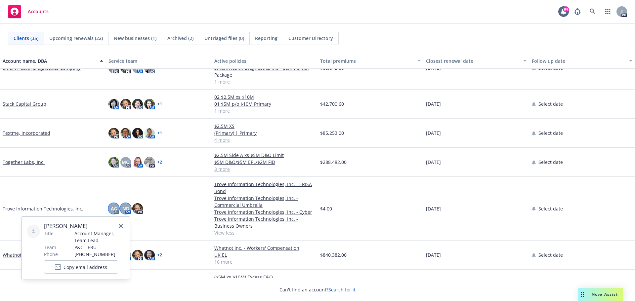  What do you see at coordinates (266, 38) in the screenshot?
I see `span: Reporting` at bounding box center [266, 38].